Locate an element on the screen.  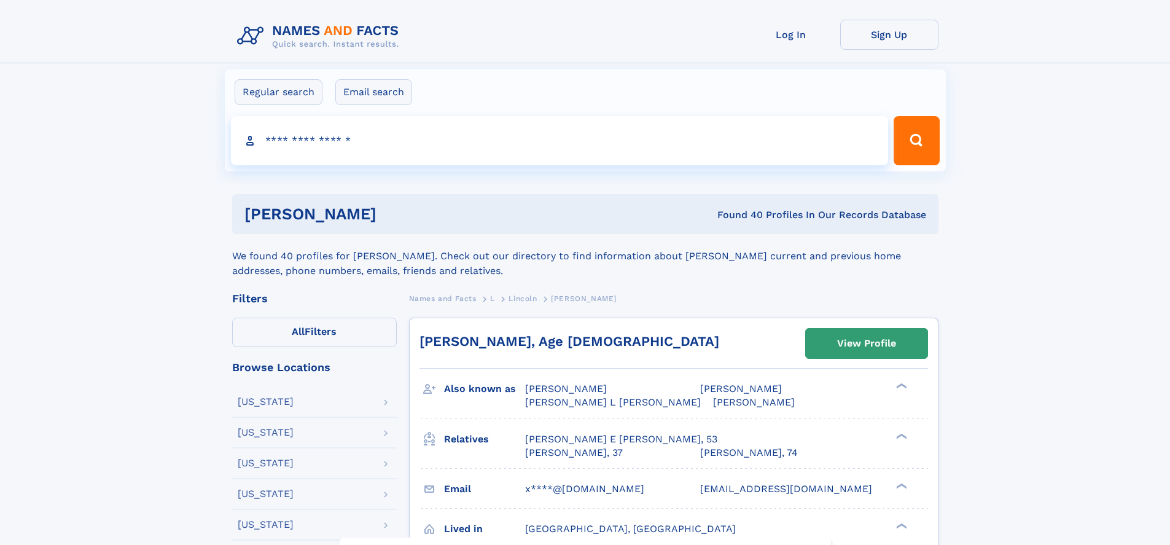
h3: Email is located at coordinates (485, 489).